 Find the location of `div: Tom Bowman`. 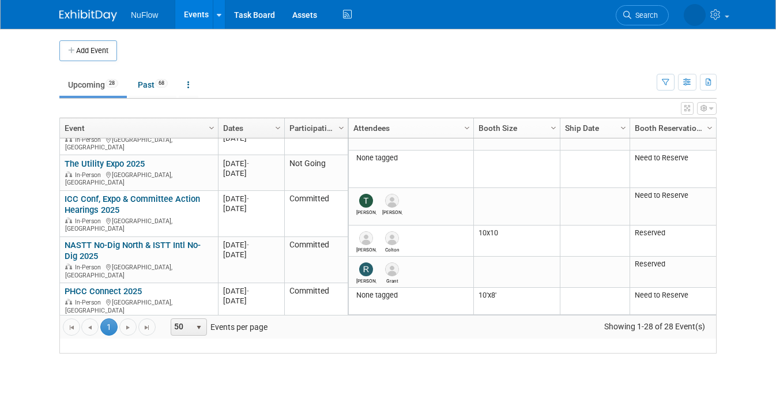

div: Tom Bowman is located at coordinates (366, 211).